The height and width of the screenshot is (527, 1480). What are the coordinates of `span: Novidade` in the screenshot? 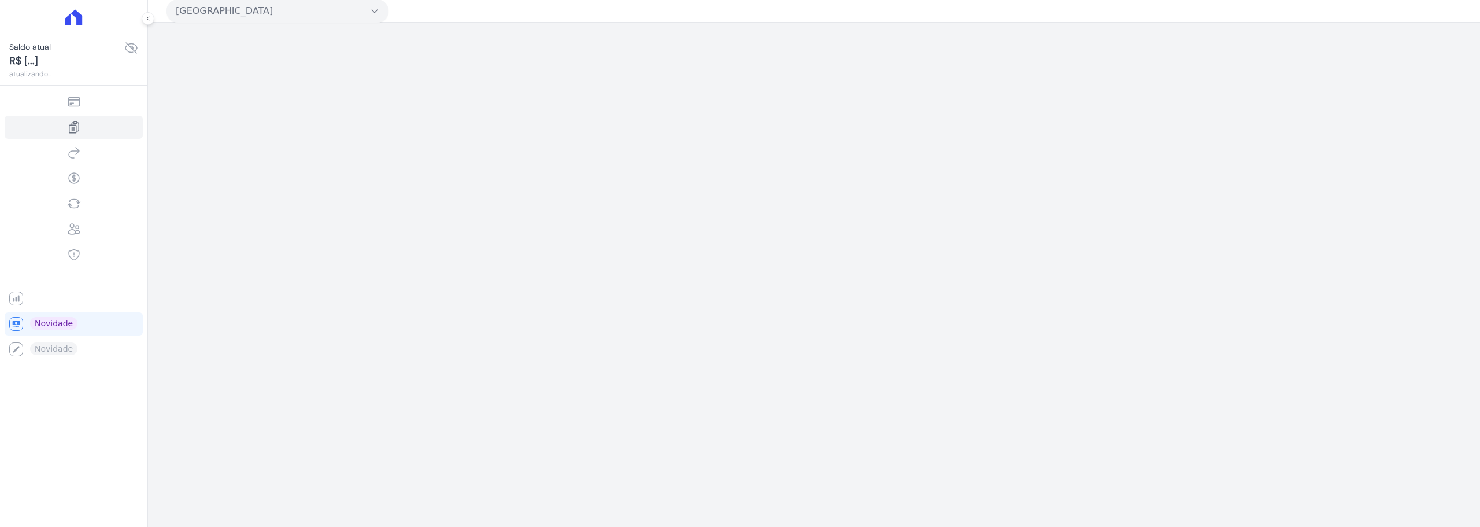 It's located at (54, 323).